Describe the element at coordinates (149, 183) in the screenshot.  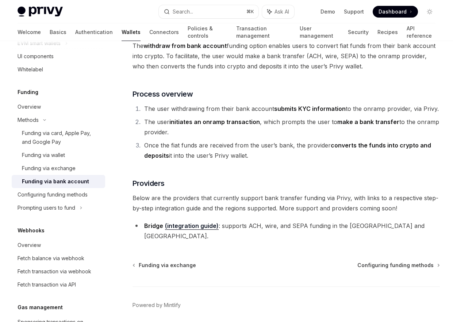
I see `span: Providers` at that location.